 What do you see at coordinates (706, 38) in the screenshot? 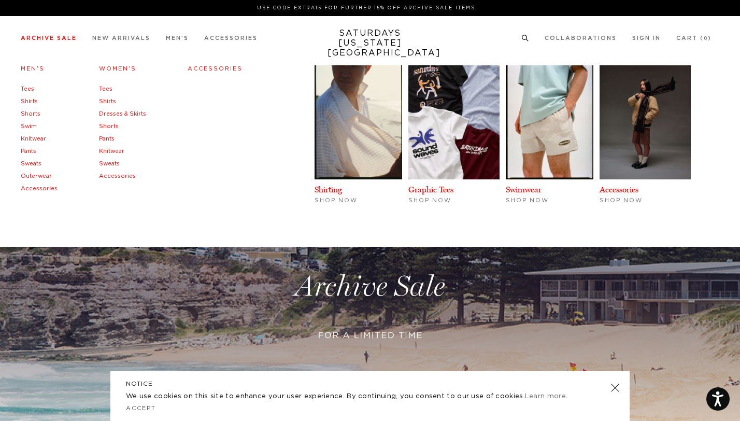
I see `small: 0` at bounding box center [706, 38].